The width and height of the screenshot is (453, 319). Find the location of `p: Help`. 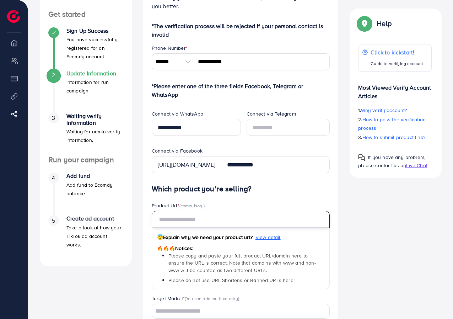

p: Help is located at coordinates (384, 23).